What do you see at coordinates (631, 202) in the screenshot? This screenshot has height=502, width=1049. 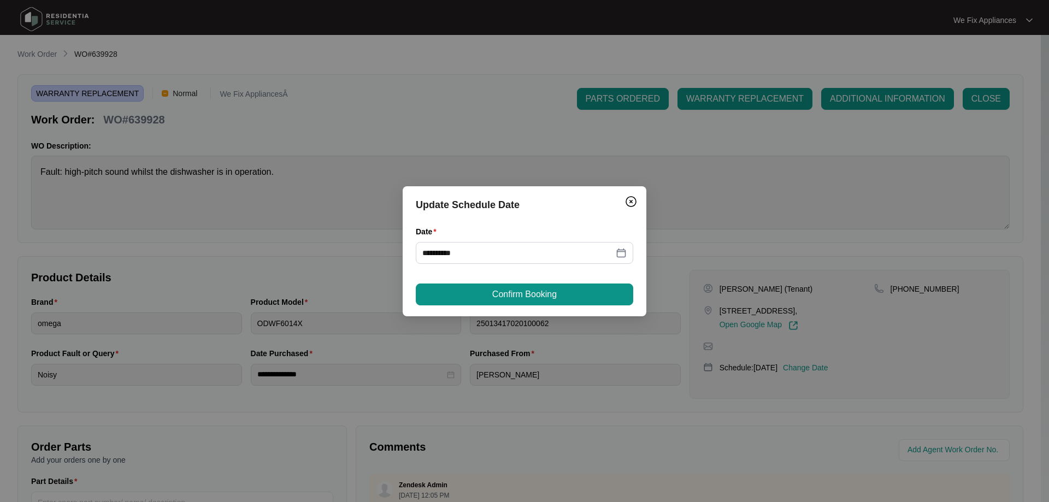 I see `img: closeCircle` at bounding box center [631, 202].